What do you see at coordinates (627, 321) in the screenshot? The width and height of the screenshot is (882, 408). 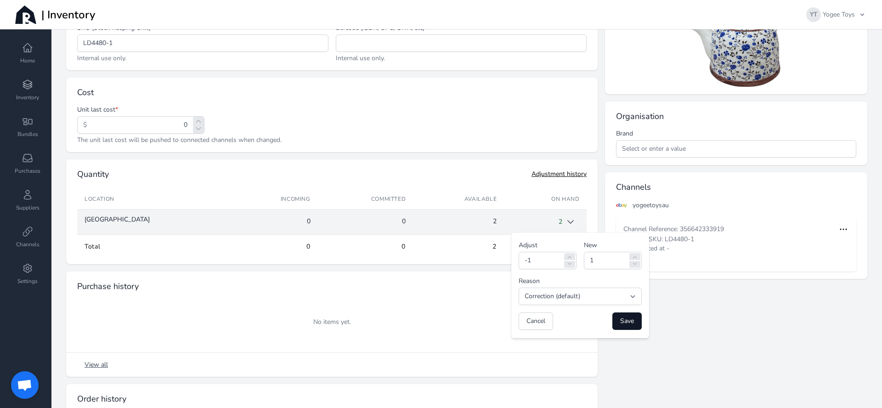 I see `span: Save` at bounding box center [627, 321].